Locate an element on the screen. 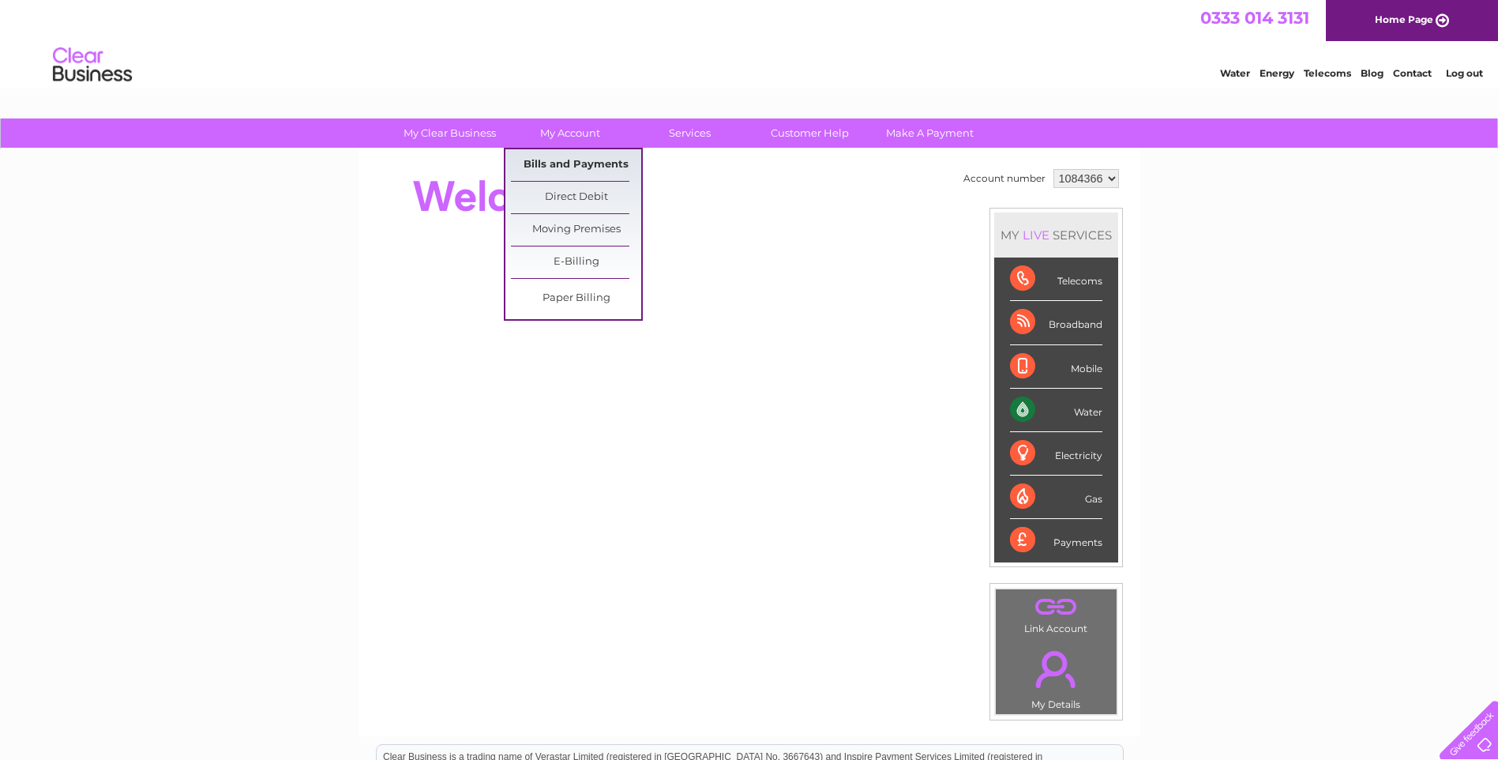 The width and height of the screenshot is (1498, 760). a: Energy is located at coordinates (1277, 73).